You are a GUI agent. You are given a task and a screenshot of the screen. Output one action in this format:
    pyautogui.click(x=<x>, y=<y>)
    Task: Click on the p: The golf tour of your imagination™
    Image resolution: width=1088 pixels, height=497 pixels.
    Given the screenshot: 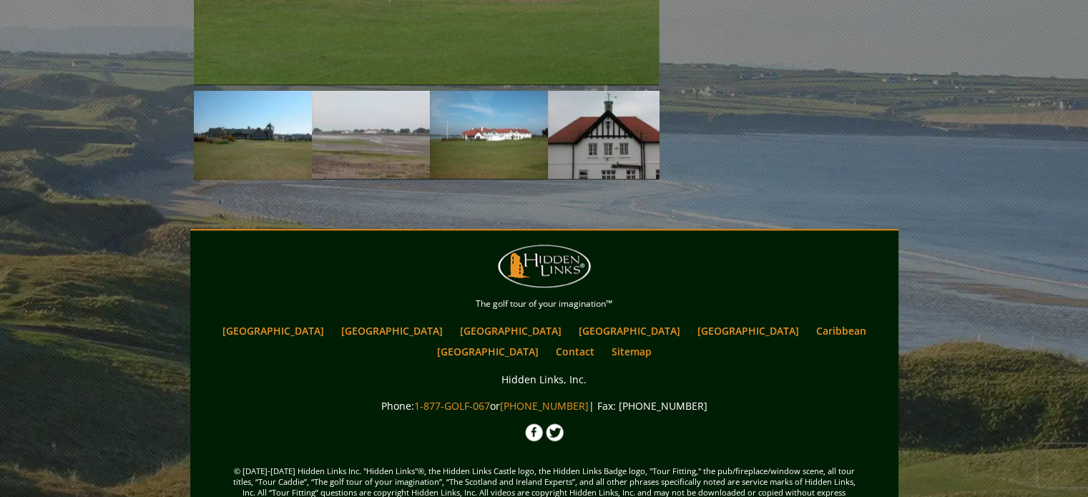 What is the action you would take?
    pyautogui.click(x=544, y=304)
    